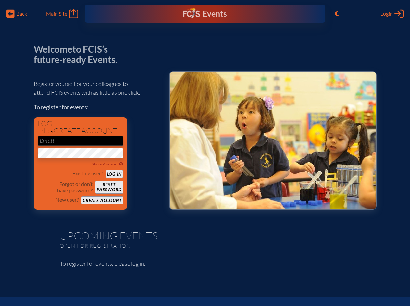 The height and width of the screenshot is (306, 410). What do you see at coordinates (80, 141) in the screenshot?
I see `input: Email` at bounding box center [80, 141].